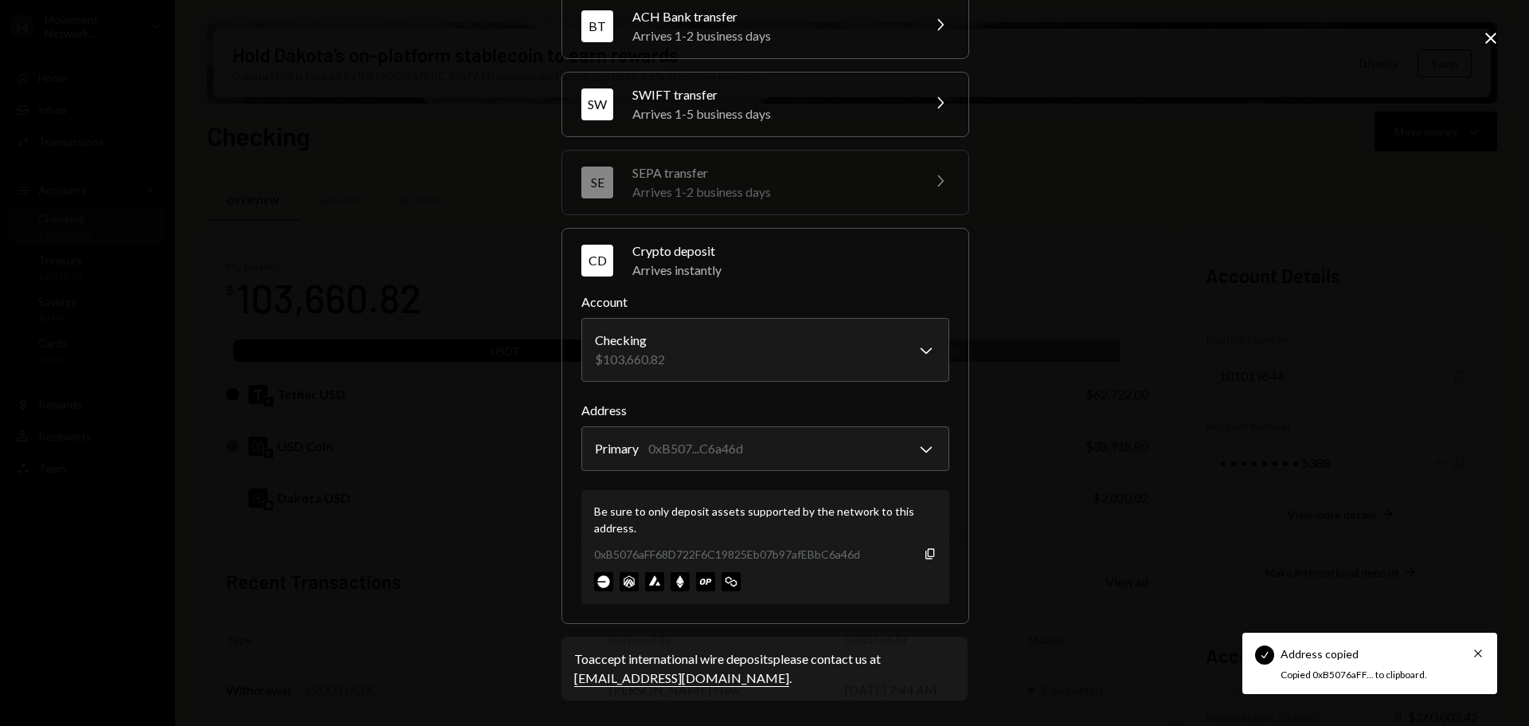  I want to click on div: SE, so click(597, 182).